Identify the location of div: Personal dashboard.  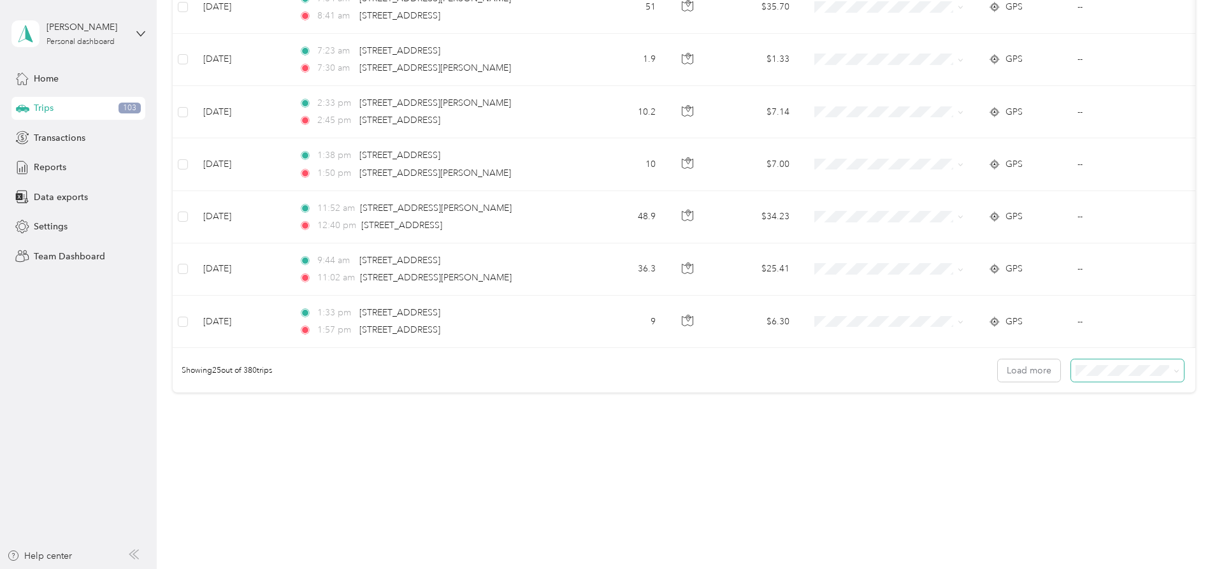
(80, 42).